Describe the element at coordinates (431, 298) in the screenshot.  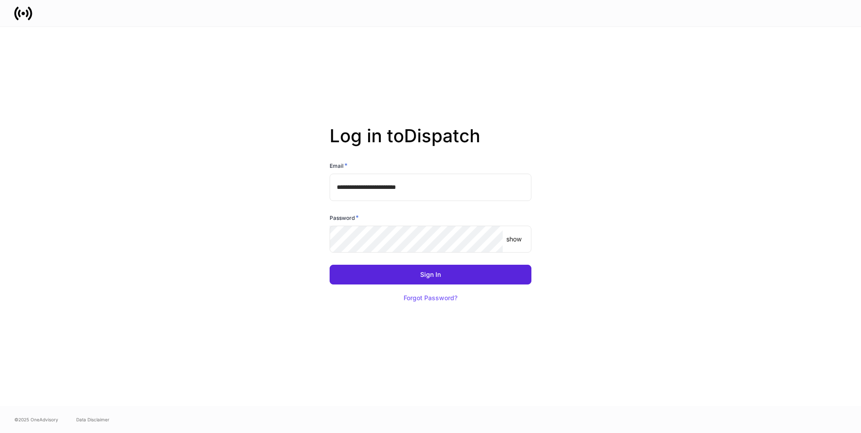
I see `button: Forgot Password?` at that location.